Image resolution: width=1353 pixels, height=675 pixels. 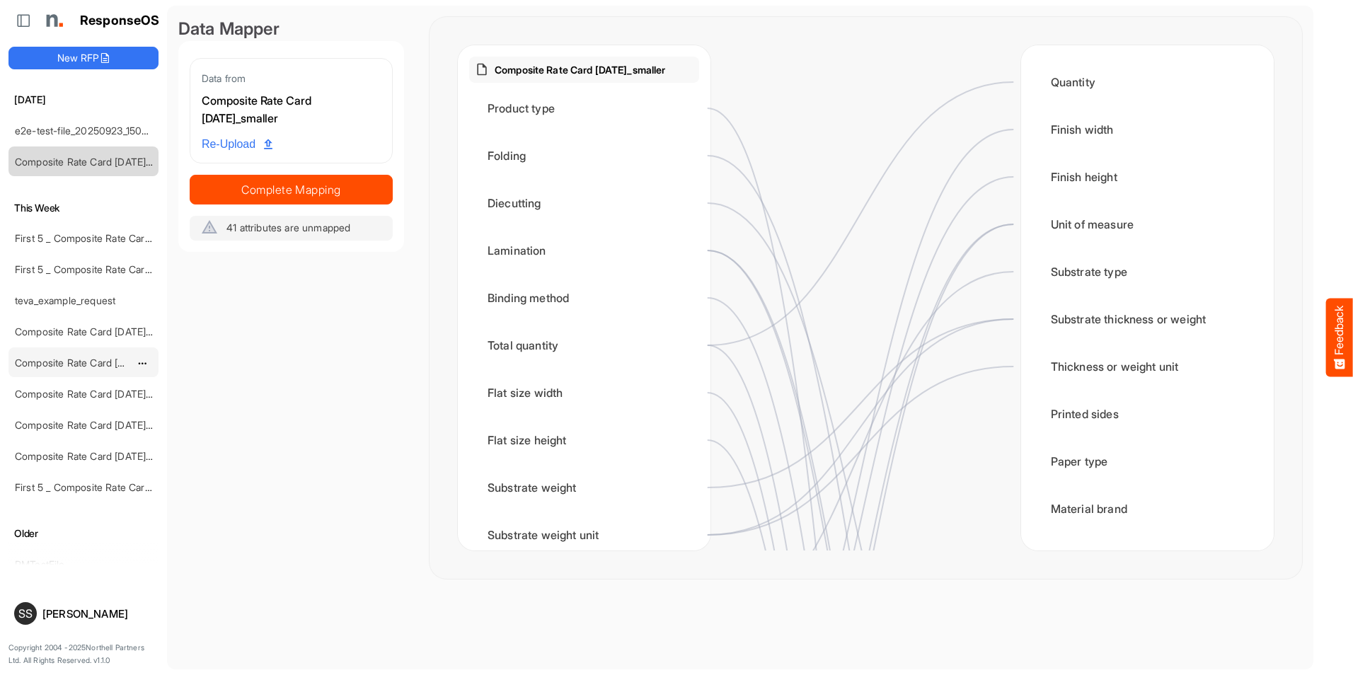 I want to click on button: New RFP, so click(x=83, y=58).